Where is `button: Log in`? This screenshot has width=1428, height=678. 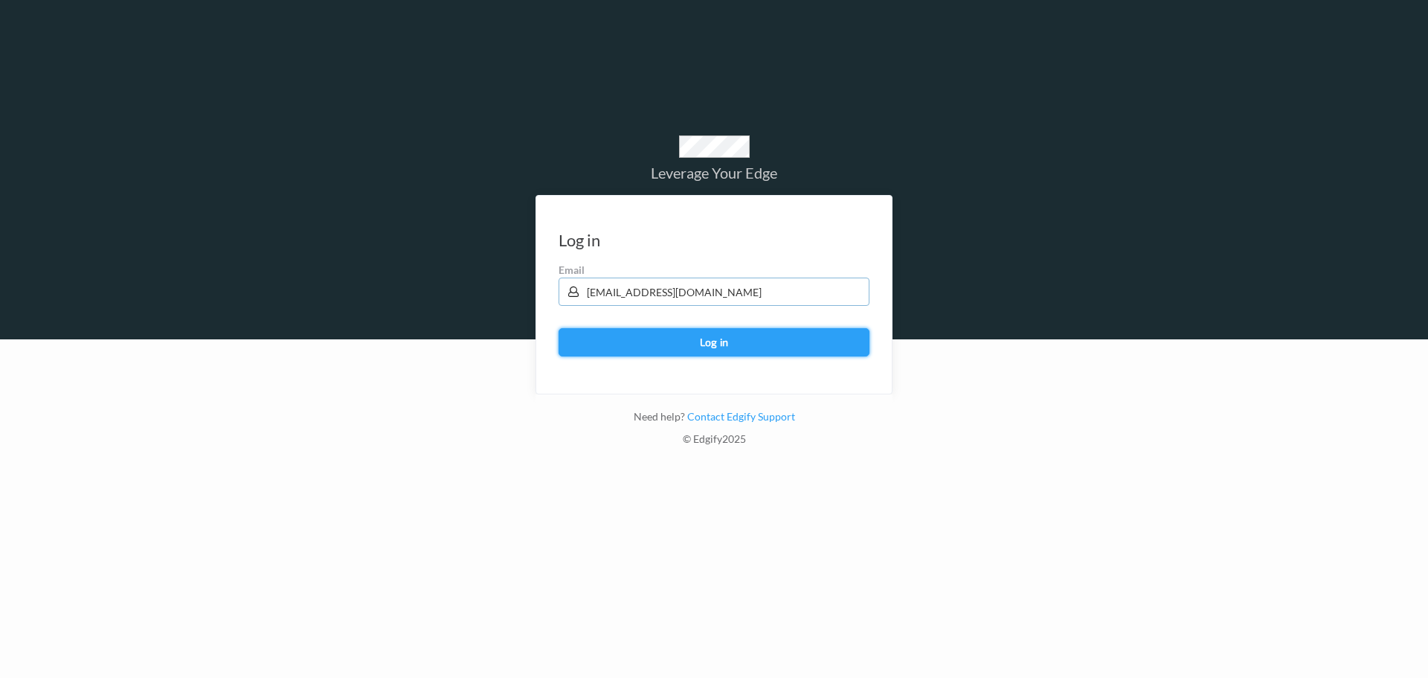 button: Log in is located at coordinates (714, 342).